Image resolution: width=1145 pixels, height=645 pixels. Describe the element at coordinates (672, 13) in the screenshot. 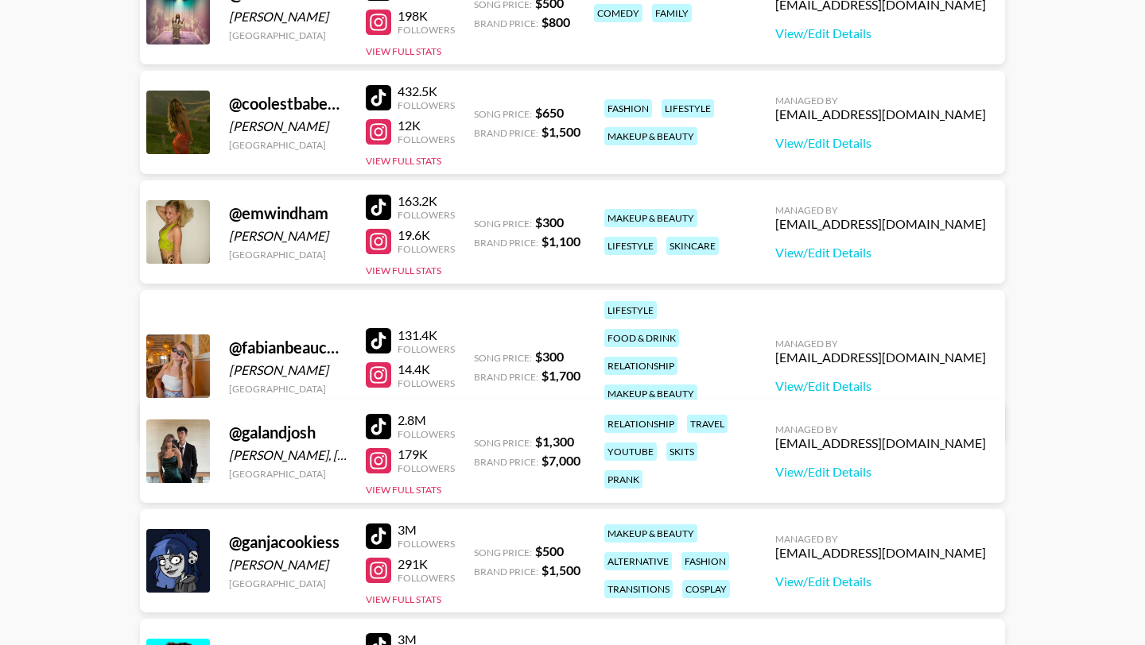

I see `div: family` at that location.